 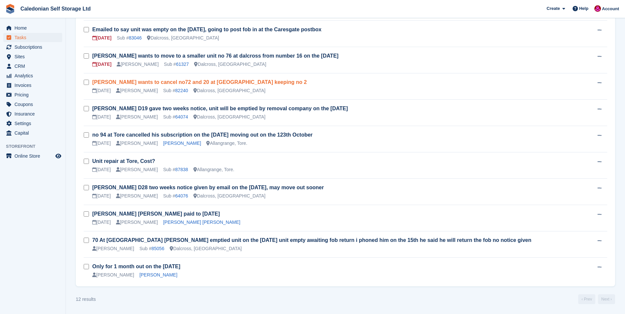 What do you see at coordinates (182, 170) in the screenshot?
I see `a: 87838` at bounding box center [182, 170].